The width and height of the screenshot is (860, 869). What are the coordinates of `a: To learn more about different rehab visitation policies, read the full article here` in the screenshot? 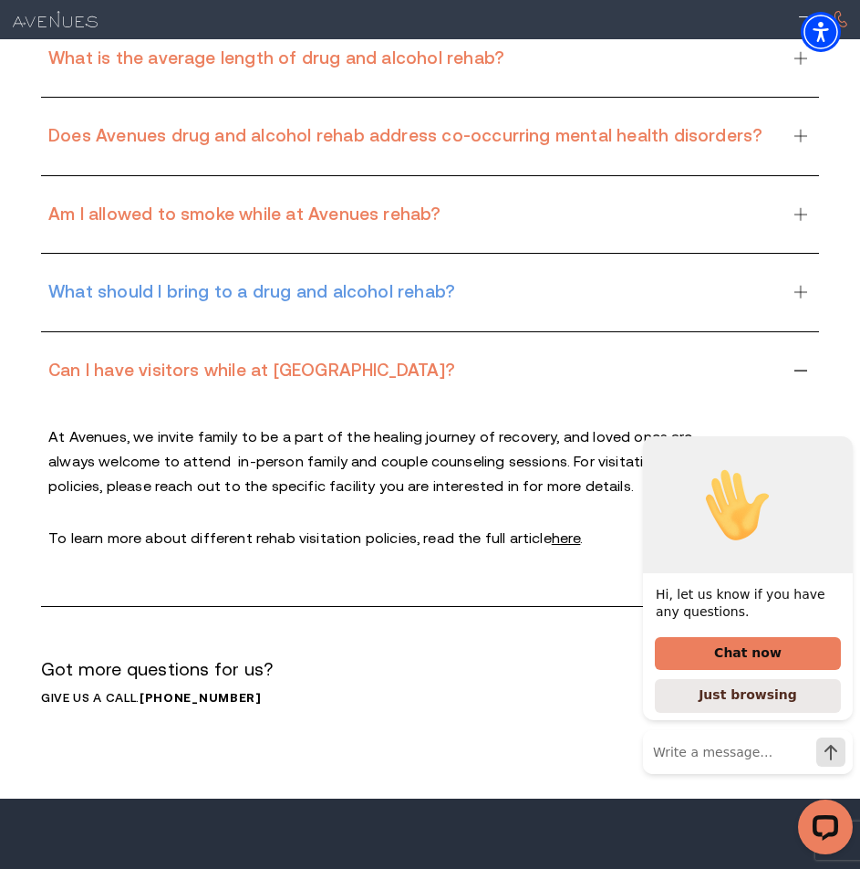 It's located at (567, 537).